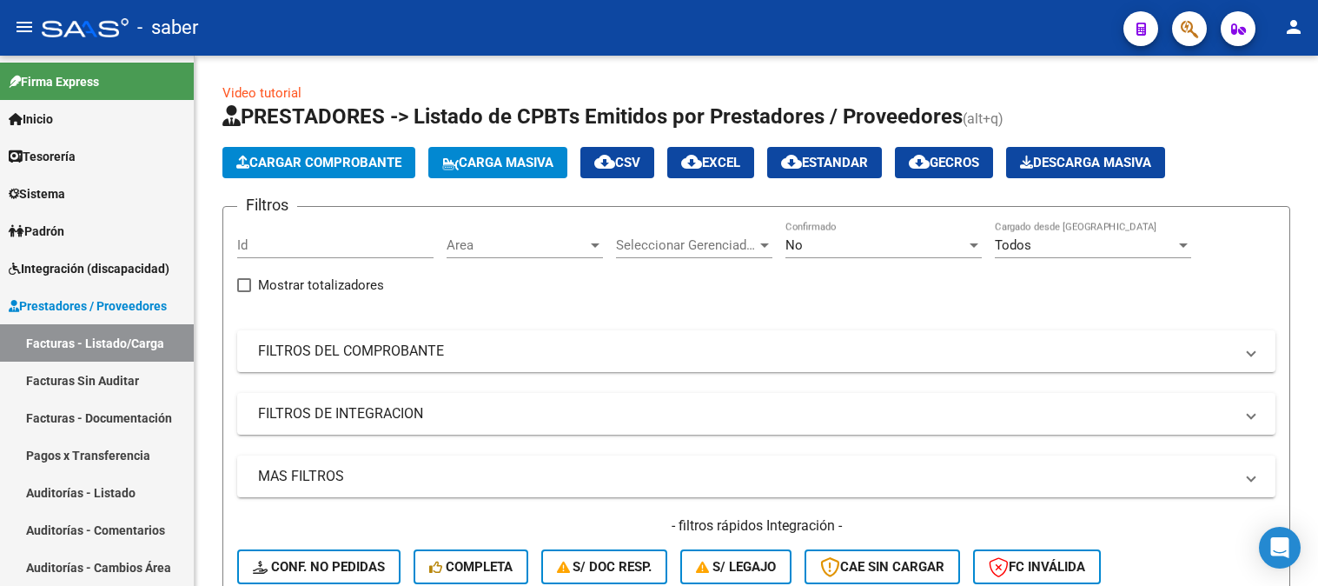 The image size is (1318, 586). What do you see at coordinates (756, 476) in the screenshot?
I see `mat-expansion-panel-header: MAS FILTROS` at bounding box center [756, 476].